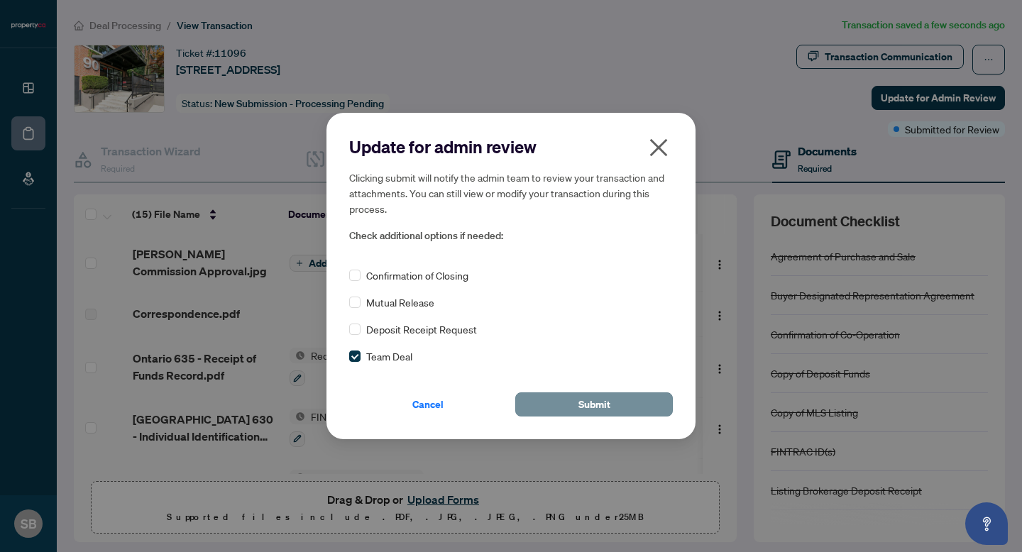  What do you see at coordinates (511, 147) in the screenshot?
I see `h2: Update for admin review` at bounding box center [511, 147].